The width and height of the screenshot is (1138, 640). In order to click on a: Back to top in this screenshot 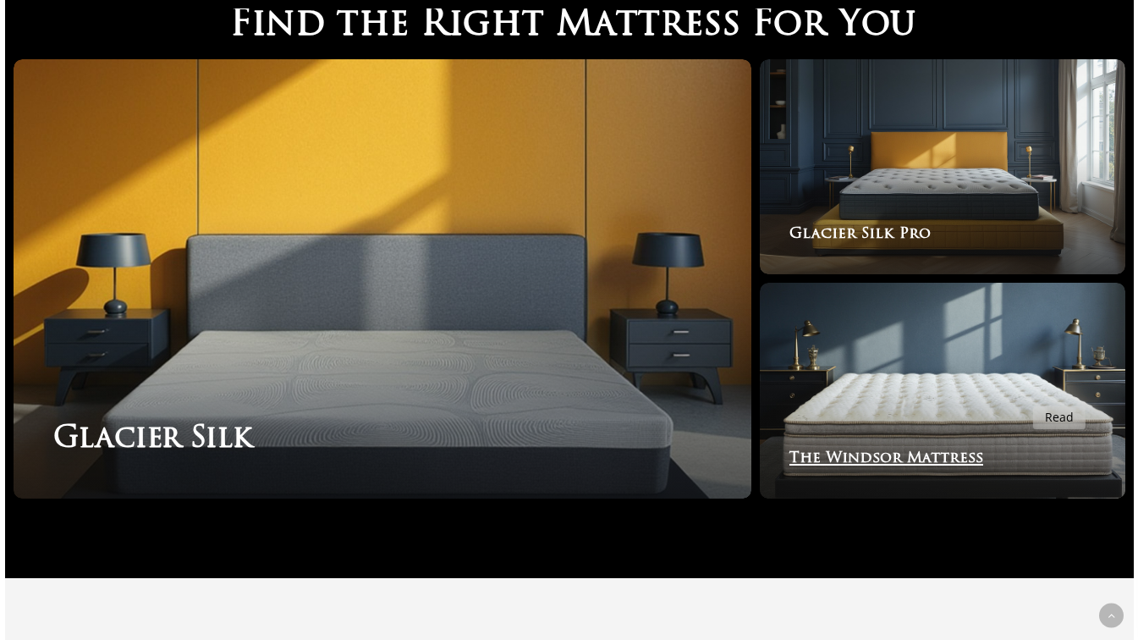, I will do `click(1111, 615)`.